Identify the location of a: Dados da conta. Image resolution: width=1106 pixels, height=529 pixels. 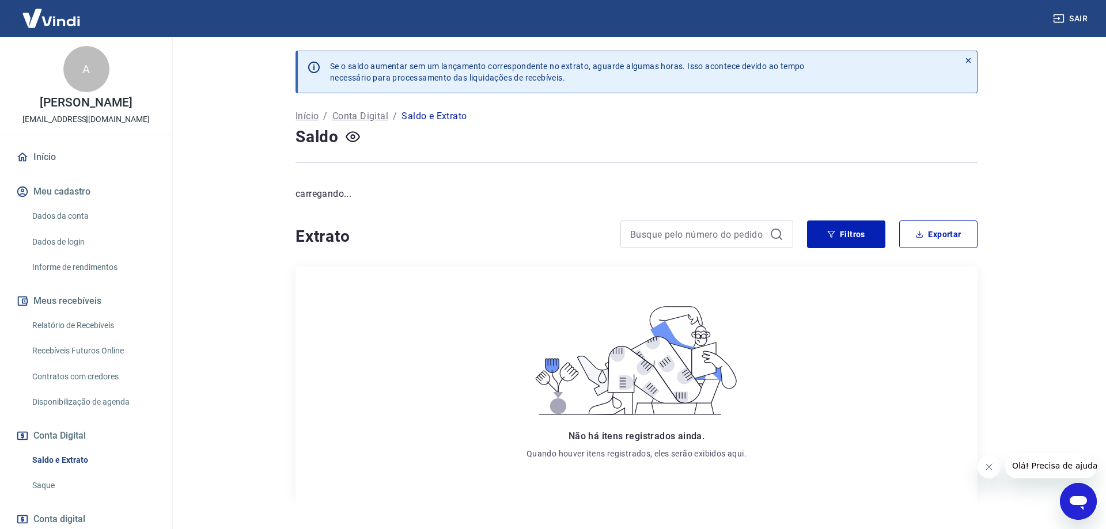
(93, 216).